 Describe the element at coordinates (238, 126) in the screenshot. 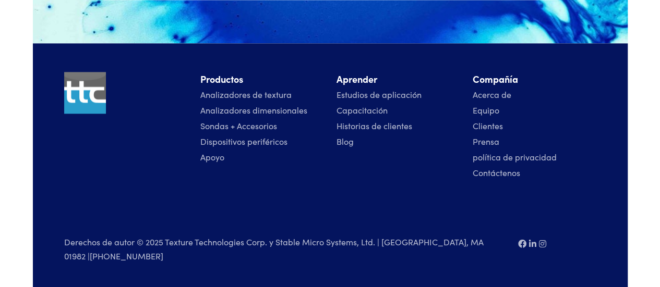

I see `a: Sondas + Accesorios` at that location.